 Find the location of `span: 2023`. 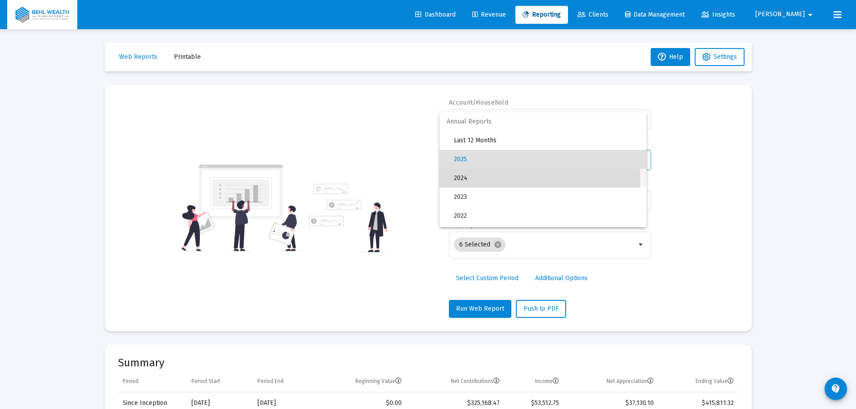

span: 2023 is located at coordinates (546, 197).